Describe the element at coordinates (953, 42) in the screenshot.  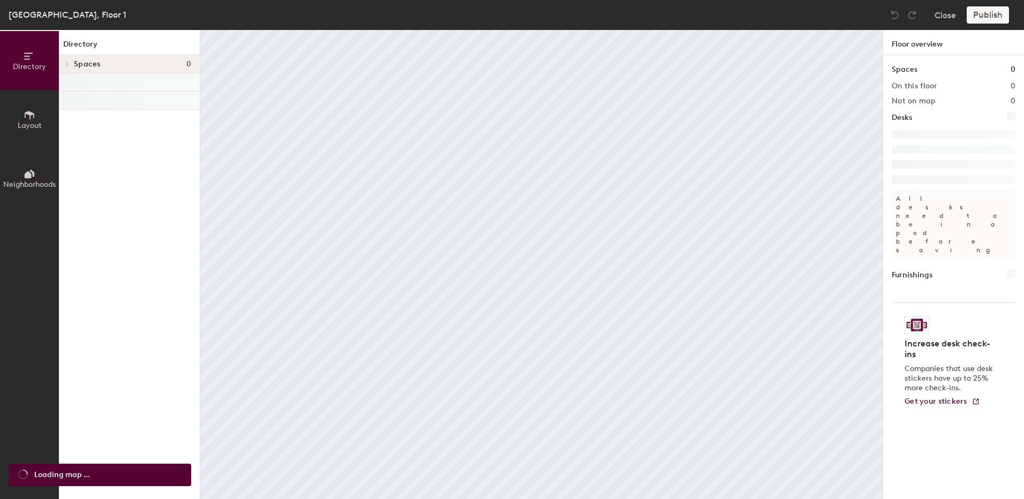
I see `h1: Floor overview` at that location.